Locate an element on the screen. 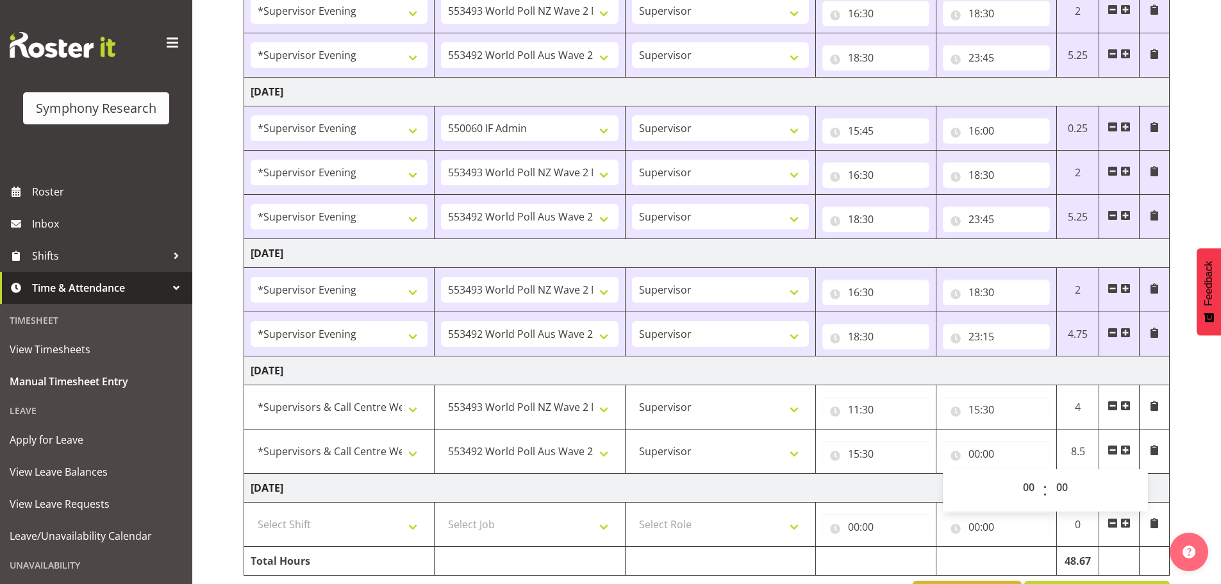 The width and height of the screenshot is (1221, 584). td: 0.25 is located at coordinates (1078, 128).